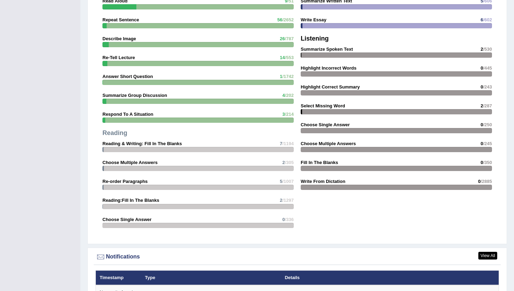  Describe the element at coordinates (327, 49) in the screenshot. I see `strong: Summarize Spoken Text` at that location.